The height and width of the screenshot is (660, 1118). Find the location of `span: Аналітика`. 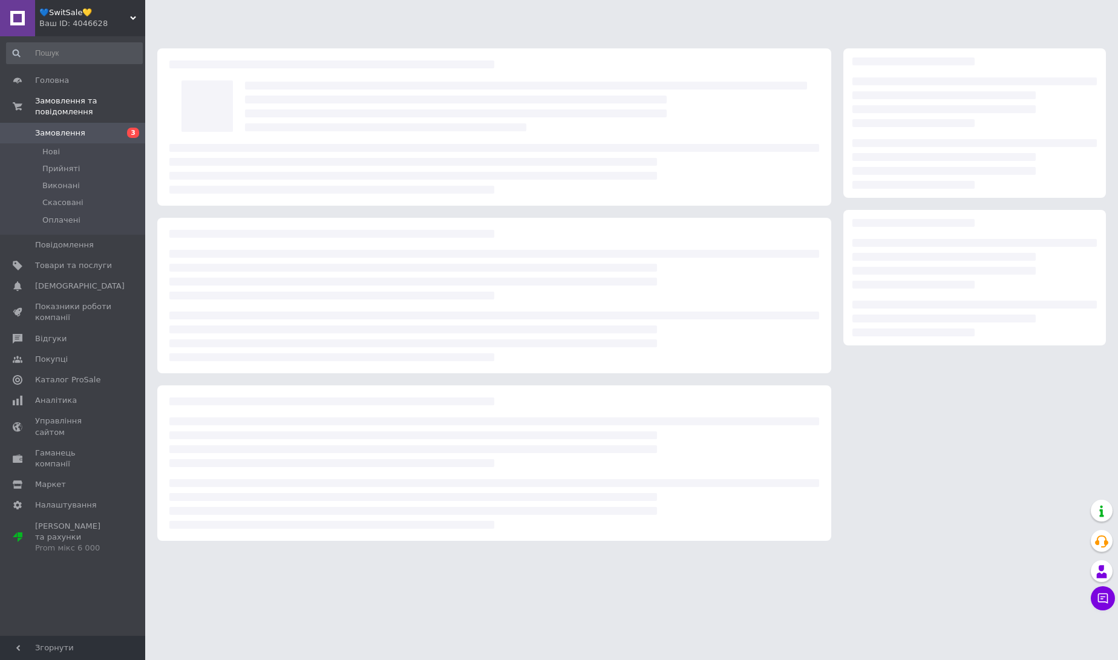

span: Аналітика is located at coordinates (56, 401).